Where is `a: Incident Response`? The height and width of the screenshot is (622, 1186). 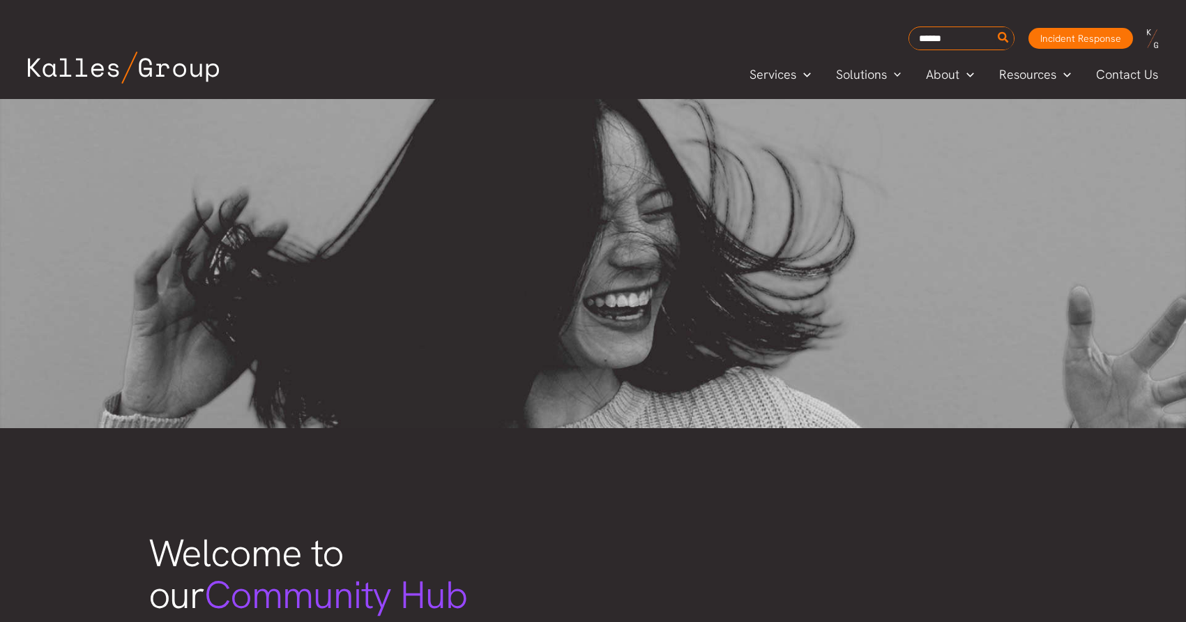 a: Incident Response is located at coordinates (1080, 38).